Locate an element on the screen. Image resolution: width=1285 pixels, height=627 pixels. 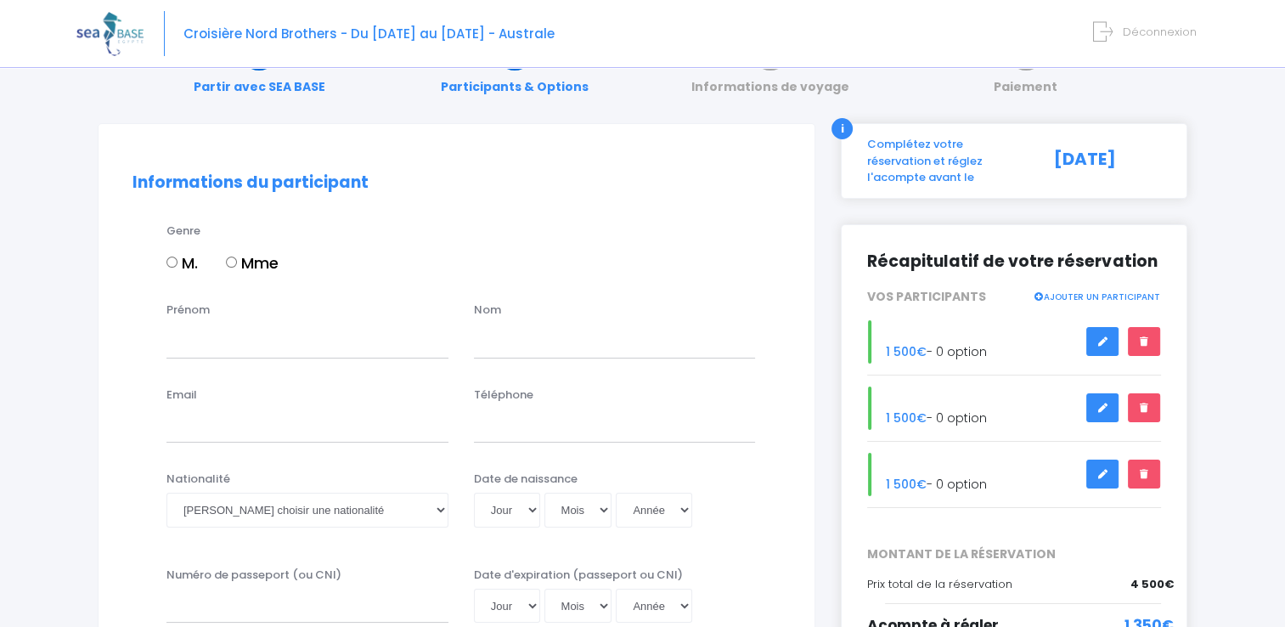
a: Participants & Options is located at coordinates (515, 69).